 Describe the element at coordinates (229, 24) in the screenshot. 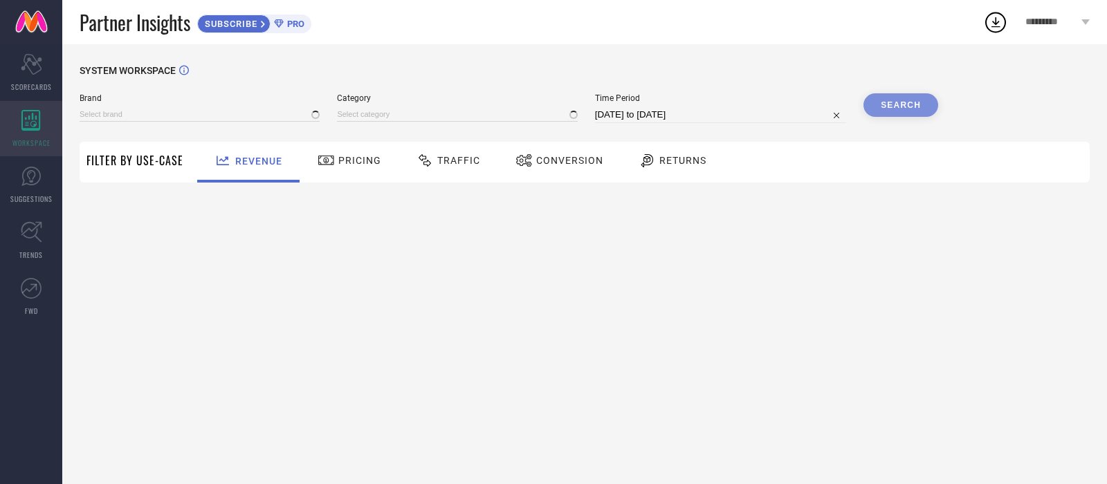

I see `span: SUBSCRIBE` at that location.